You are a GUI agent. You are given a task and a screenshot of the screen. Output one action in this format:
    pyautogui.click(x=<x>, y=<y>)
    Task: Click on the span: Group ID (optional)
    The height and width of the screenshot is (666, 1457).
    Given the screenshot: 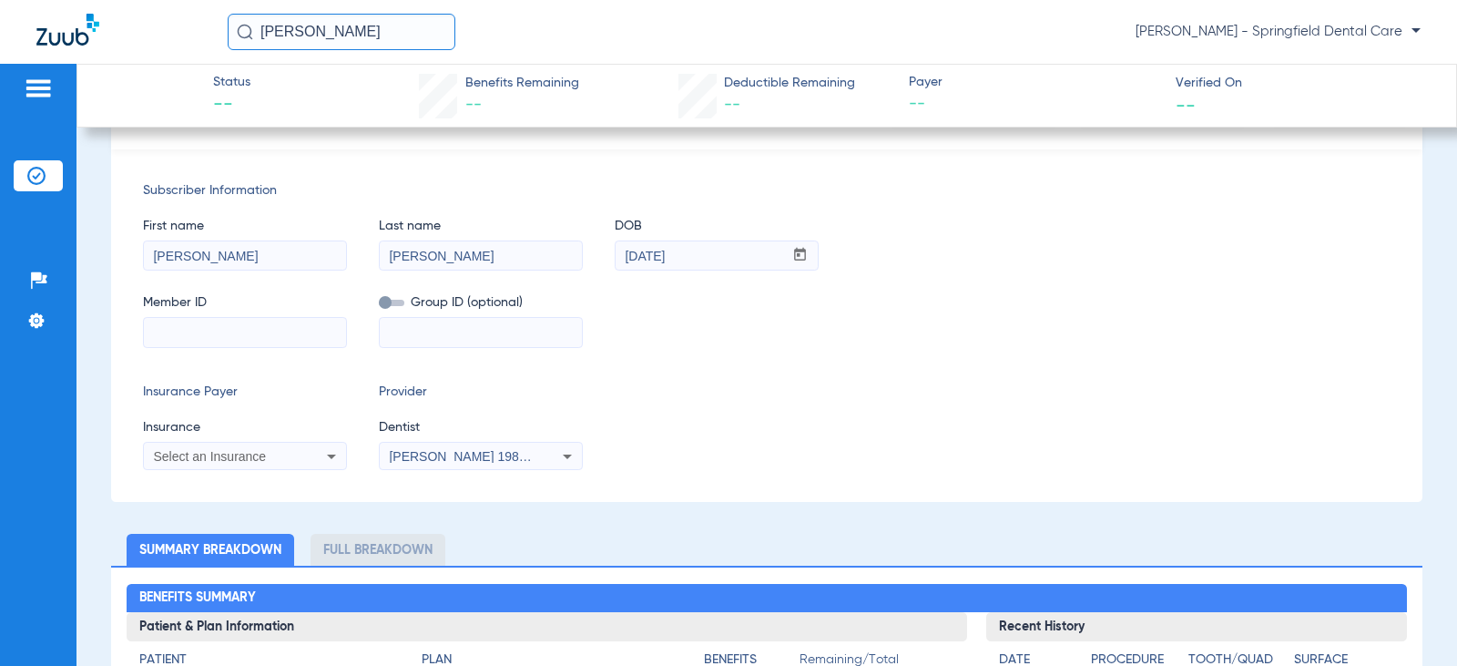 What is the action you would take?
    pyautogui.click(x=481, y=302)
    